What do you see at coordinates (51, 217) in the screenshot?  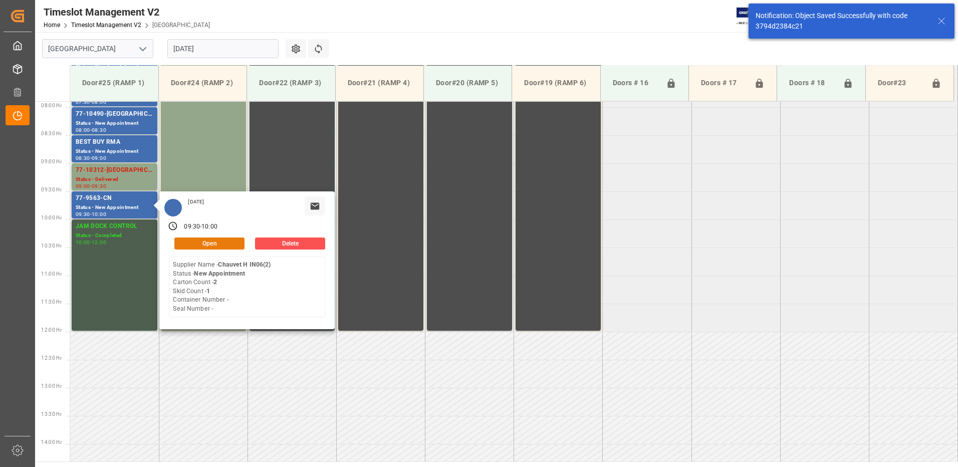 I see `span: 10:00 Hr` at bounding box center [51, 217].